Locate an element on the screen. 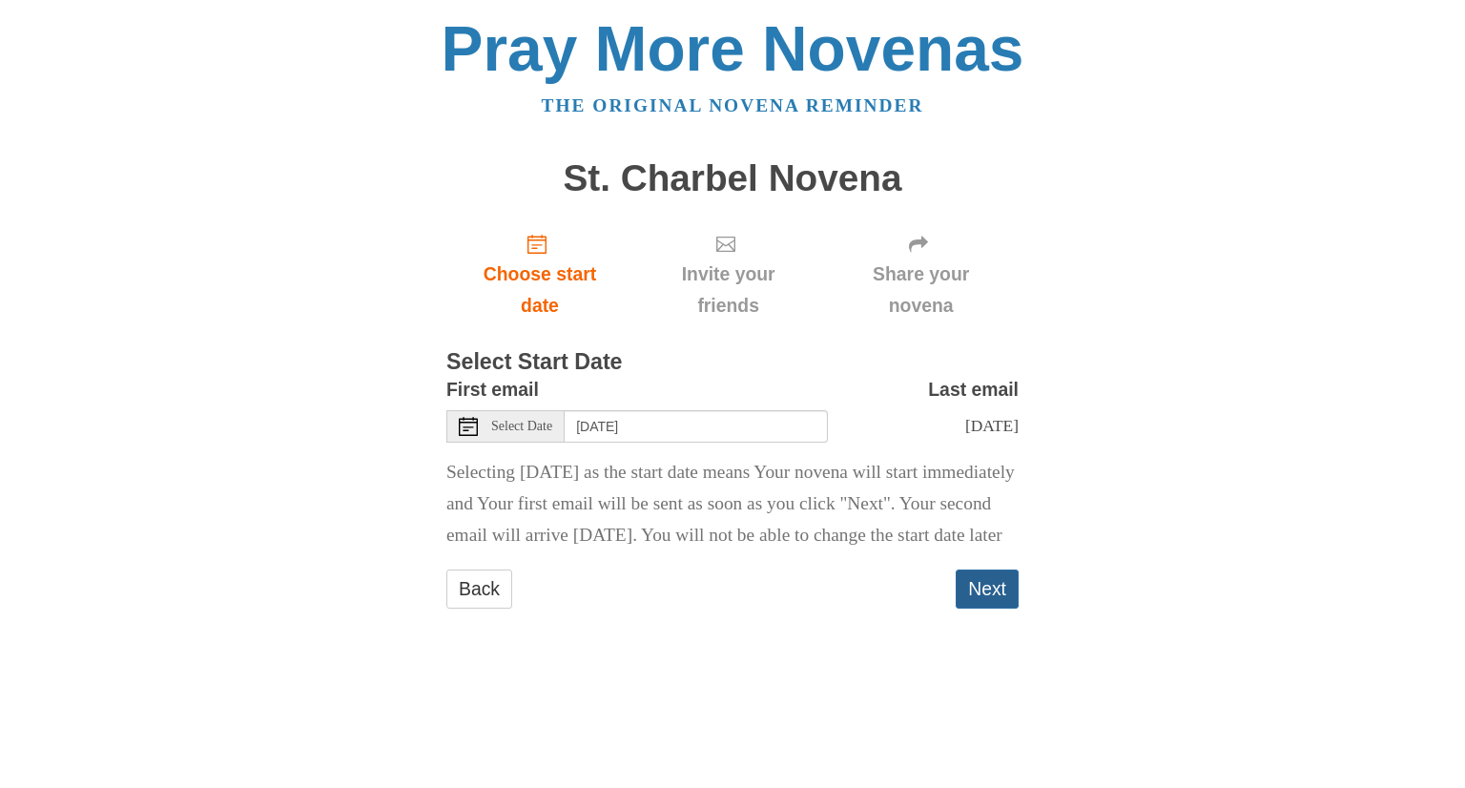 The width and height of the screenshot is (1465, 788). h1: St. Charbel Novena is located at coordinates (732, 178).